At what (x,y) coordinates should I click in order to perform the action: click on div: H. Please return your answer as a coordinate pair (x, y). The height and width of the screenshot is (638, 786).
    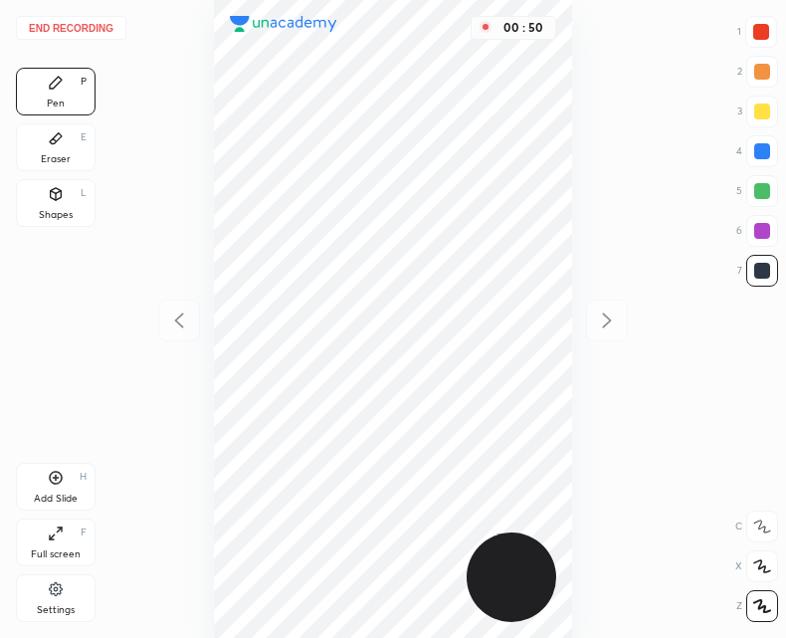
    Looking at the image, I should click on (83, 477).